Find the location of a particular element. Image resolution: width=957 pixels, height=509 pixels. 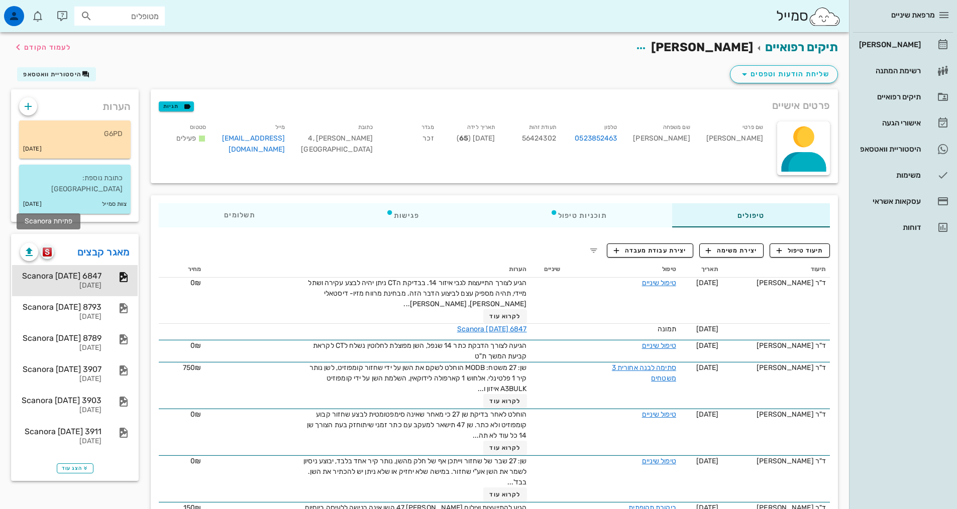

small: כתובת is located at coordinates (366, 127).